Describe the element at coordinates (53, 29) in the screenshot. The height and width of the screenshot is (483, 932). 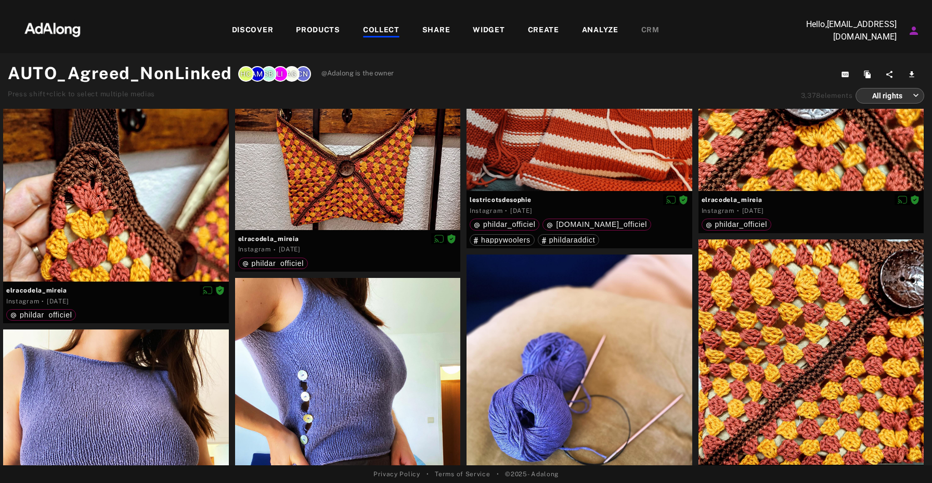
I see `img: 63233d7d88ed69de3c212112c67096b6.png` at that location.